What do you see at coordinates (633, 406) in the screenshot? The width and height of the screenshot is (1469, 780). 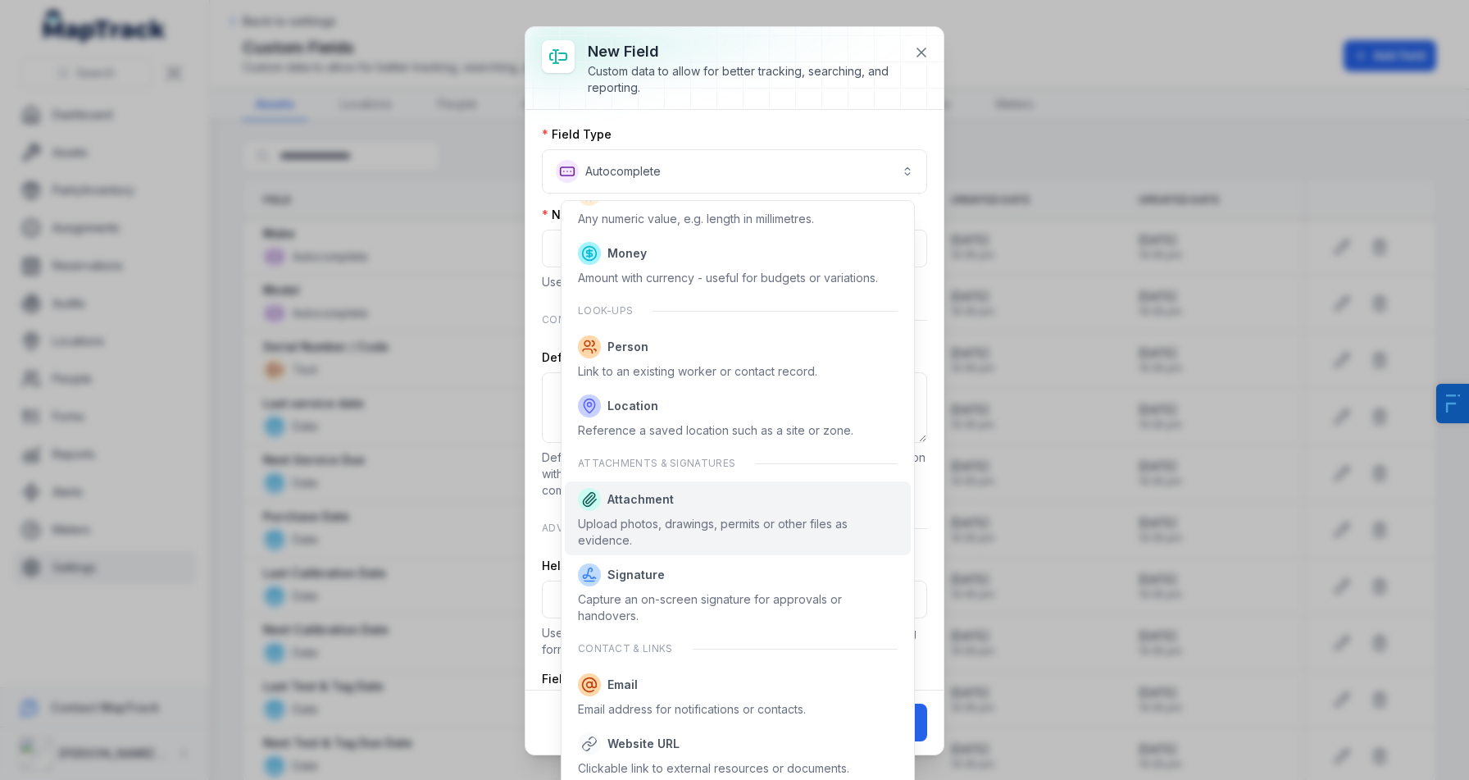 I see `span: Location` at bounding box center [633, 406].